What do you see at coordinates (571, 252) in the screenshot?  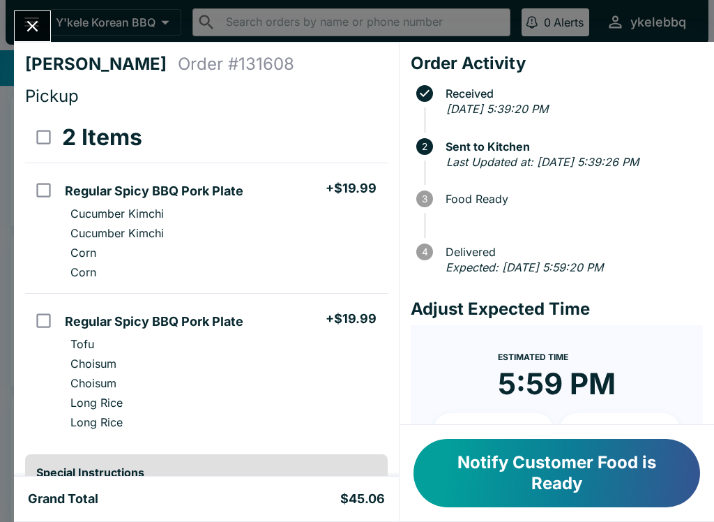 I see `span: Delivered` at bounding box center [571, 252].